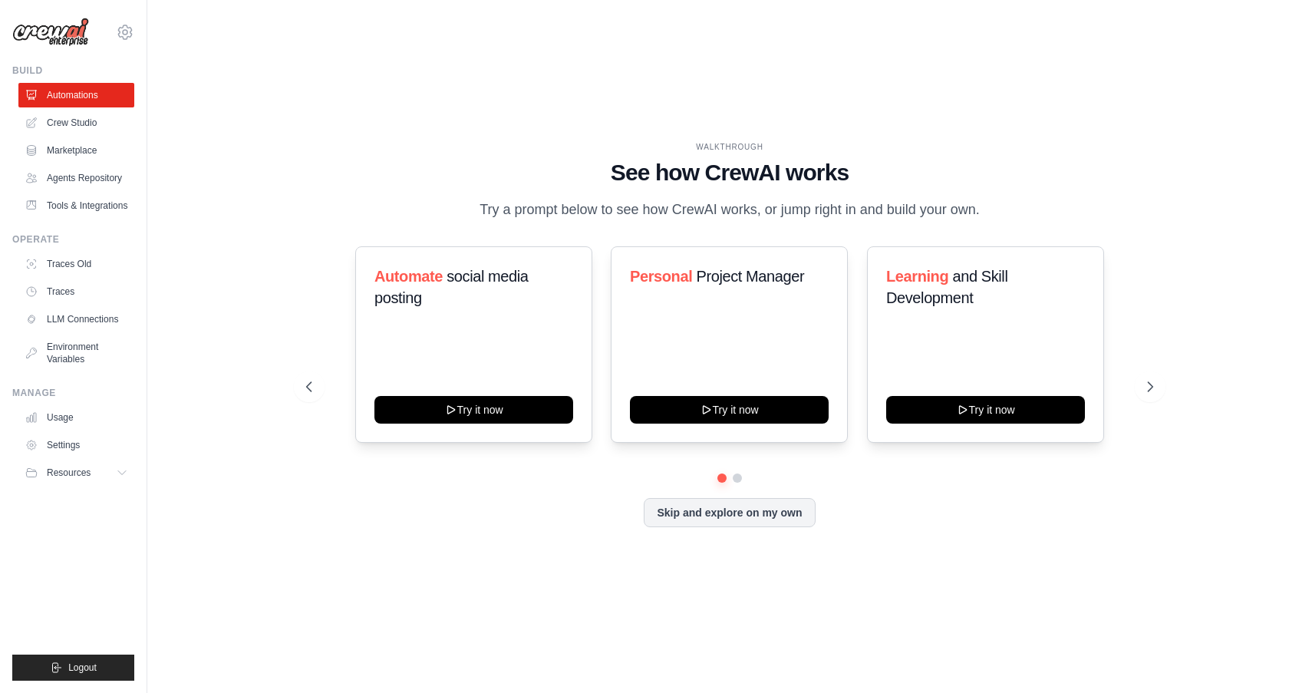 The width and height of the screenshot is (1312, 693). Describe the element at coordinates (947, 287) in the screenshot. I see `span: and Skill Development` at that location.